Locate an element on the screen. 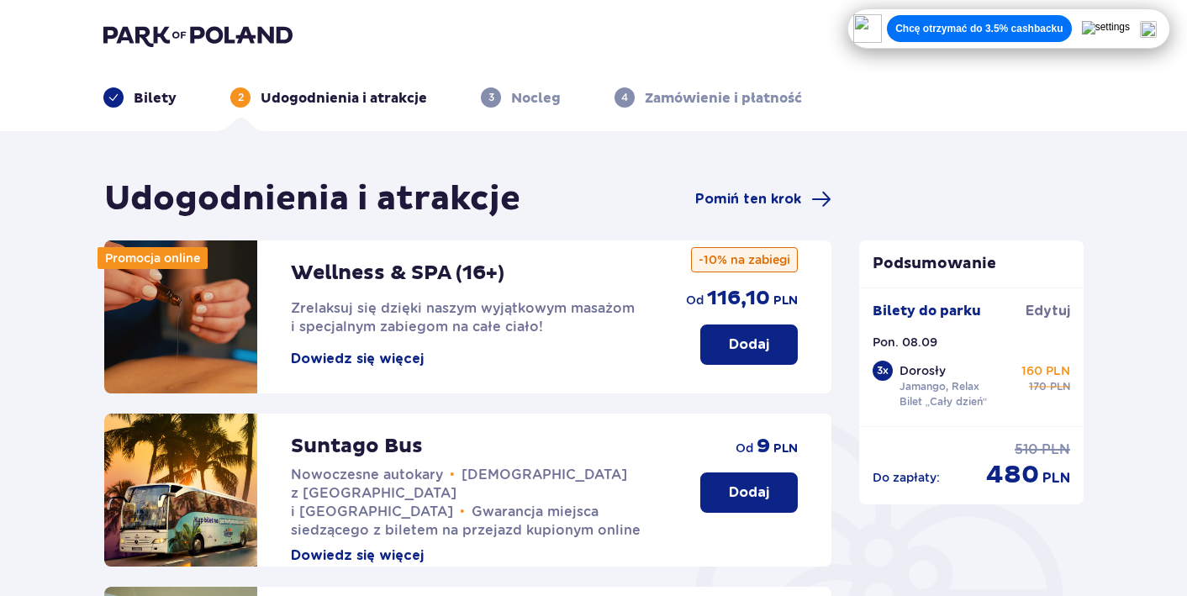 This screenshot has width=1187, height=596. p: Nocleg is located at coordinates (535, 98).